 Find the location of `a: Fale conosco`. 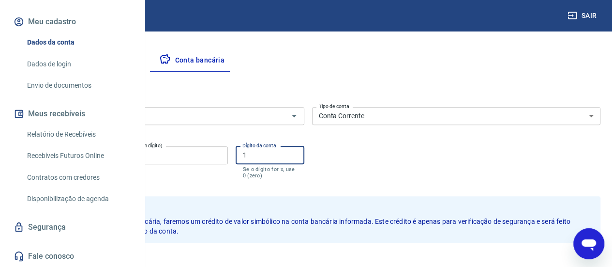

a: Fale conosco is located at coordinates (72, 256).